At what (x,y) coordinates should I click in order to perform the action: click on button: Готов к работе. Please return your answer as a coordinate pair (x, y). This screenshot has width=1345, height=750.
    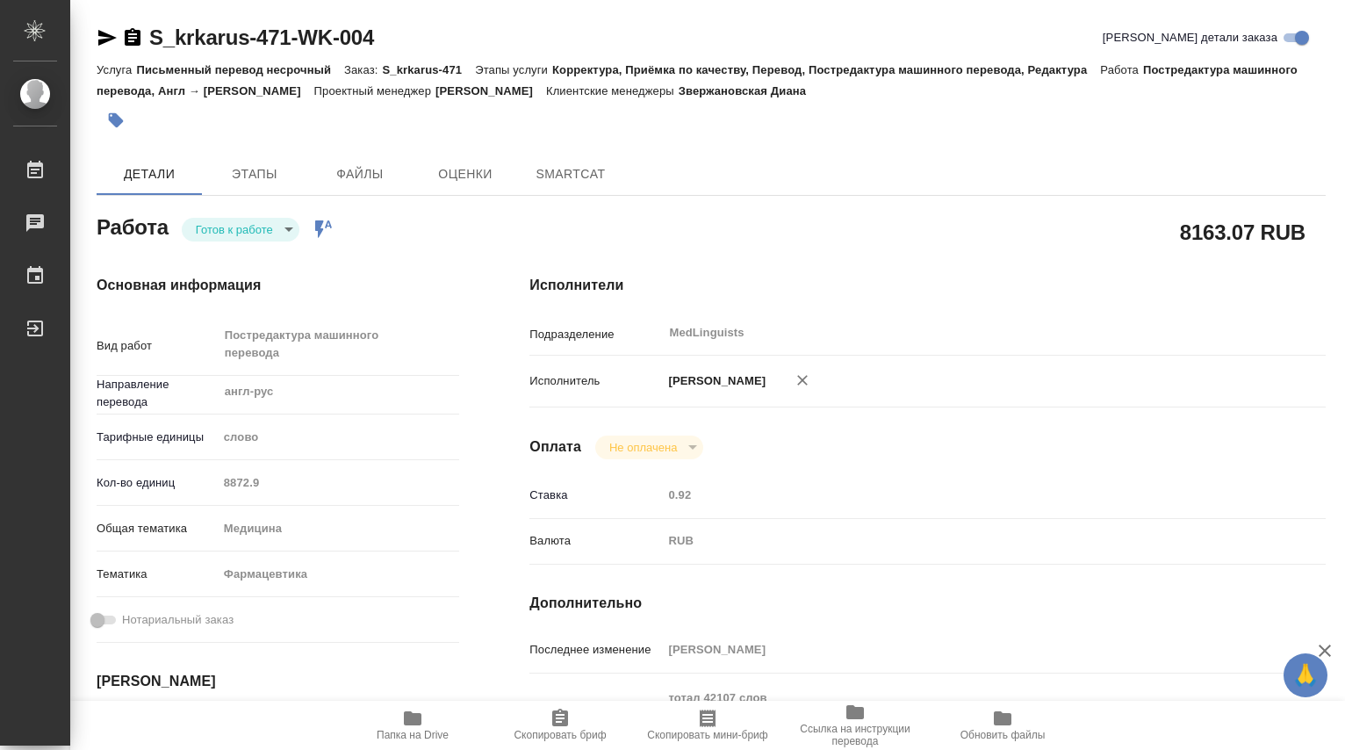
    Looking at the image, I should click on (234, 229).